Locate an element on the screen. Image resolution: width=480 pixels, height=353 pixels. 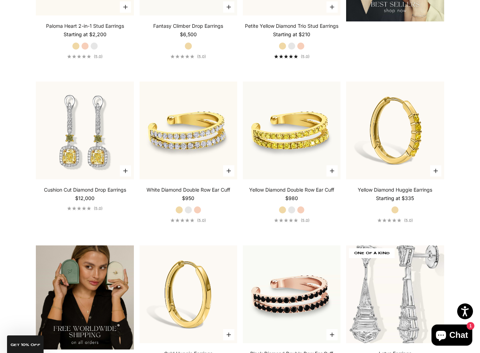
sale-price: $6,500 is located at coordinates (188, 34).